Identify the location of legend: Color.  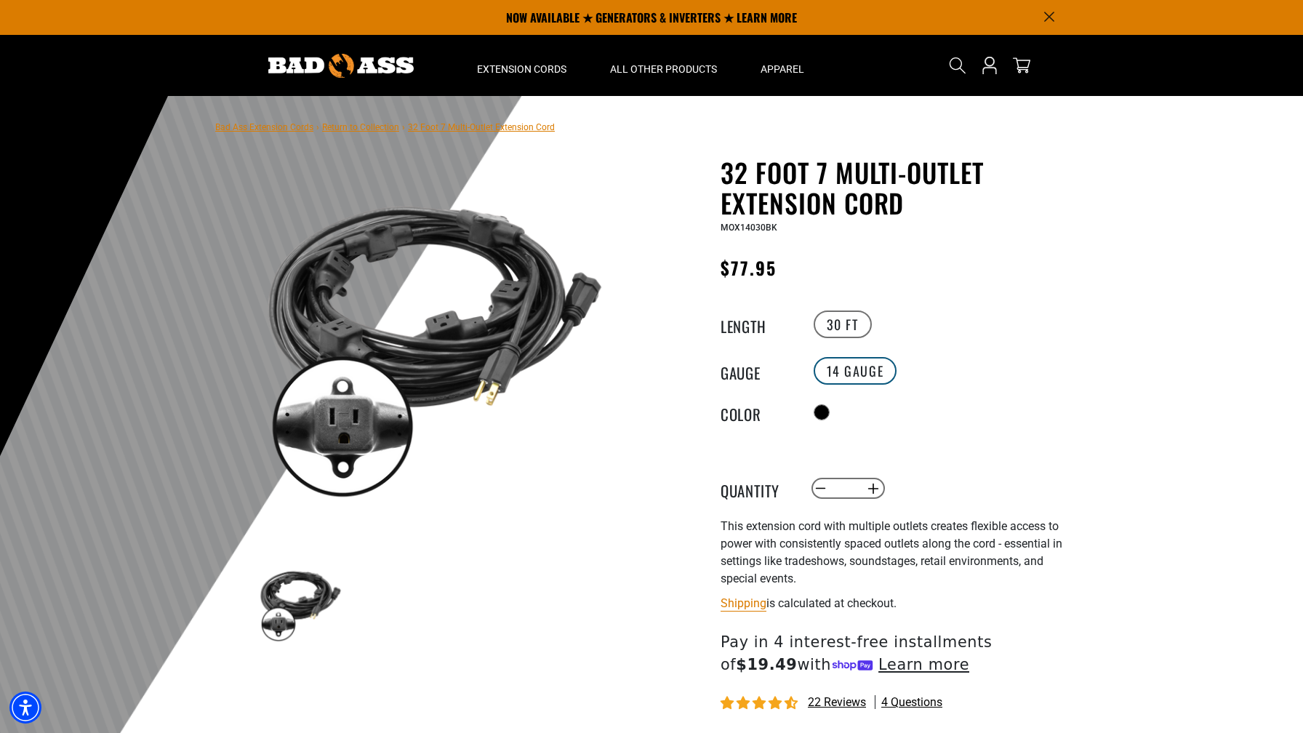
(757, 412).